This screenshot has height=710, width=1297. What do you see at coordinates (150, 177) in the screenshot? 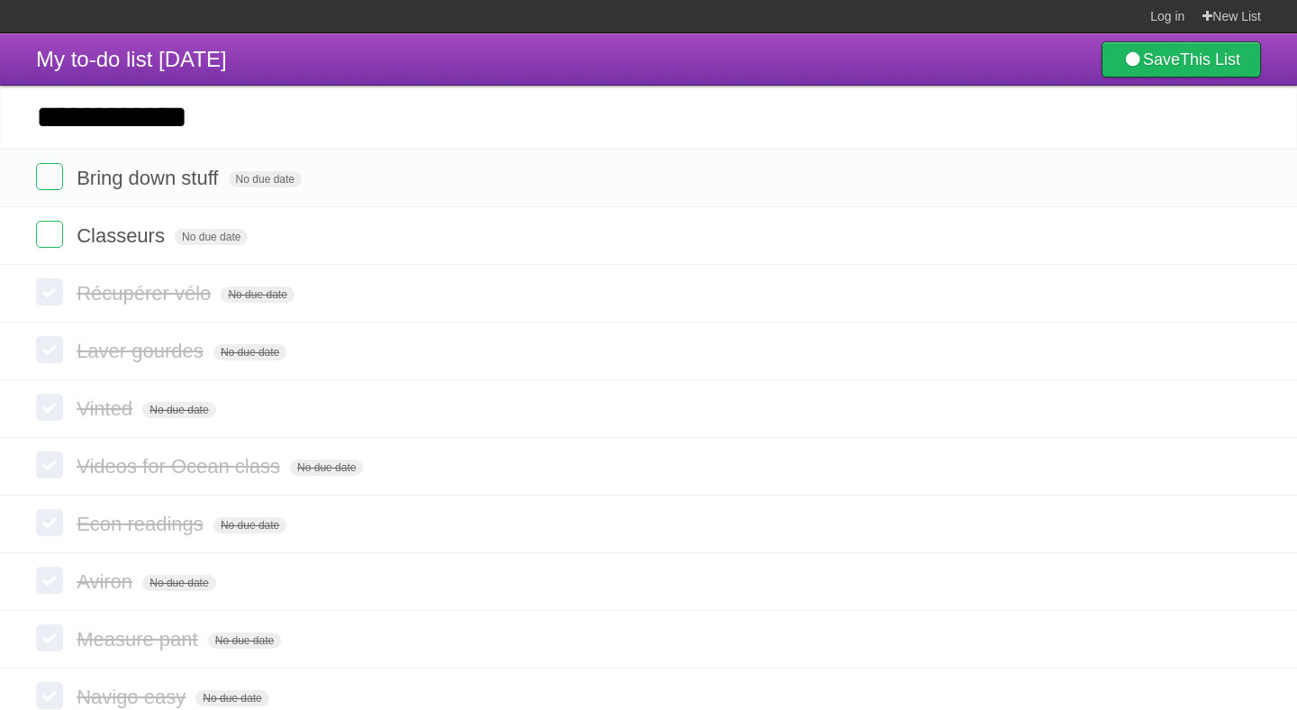
I see `span: Bring down stuff` at bounding box center [150, 177].